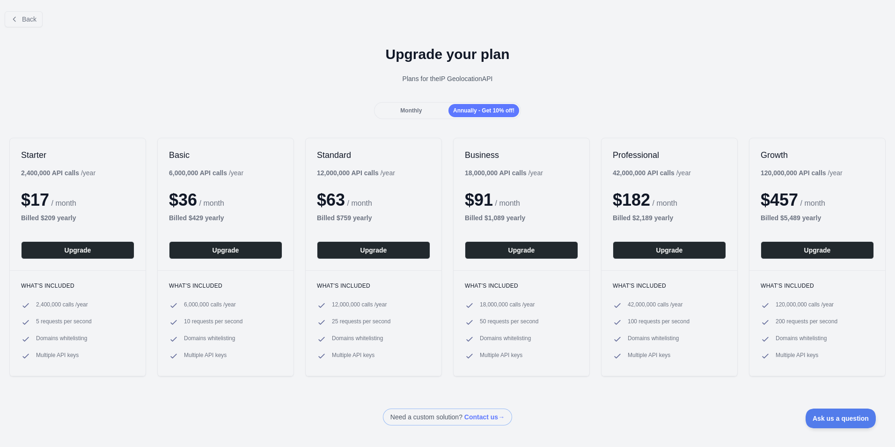 The width and height of the screenshot is (895, 447). Describe the element at coordinates (479, 199) in the screenshot. I see `span: $ 91` at that location.